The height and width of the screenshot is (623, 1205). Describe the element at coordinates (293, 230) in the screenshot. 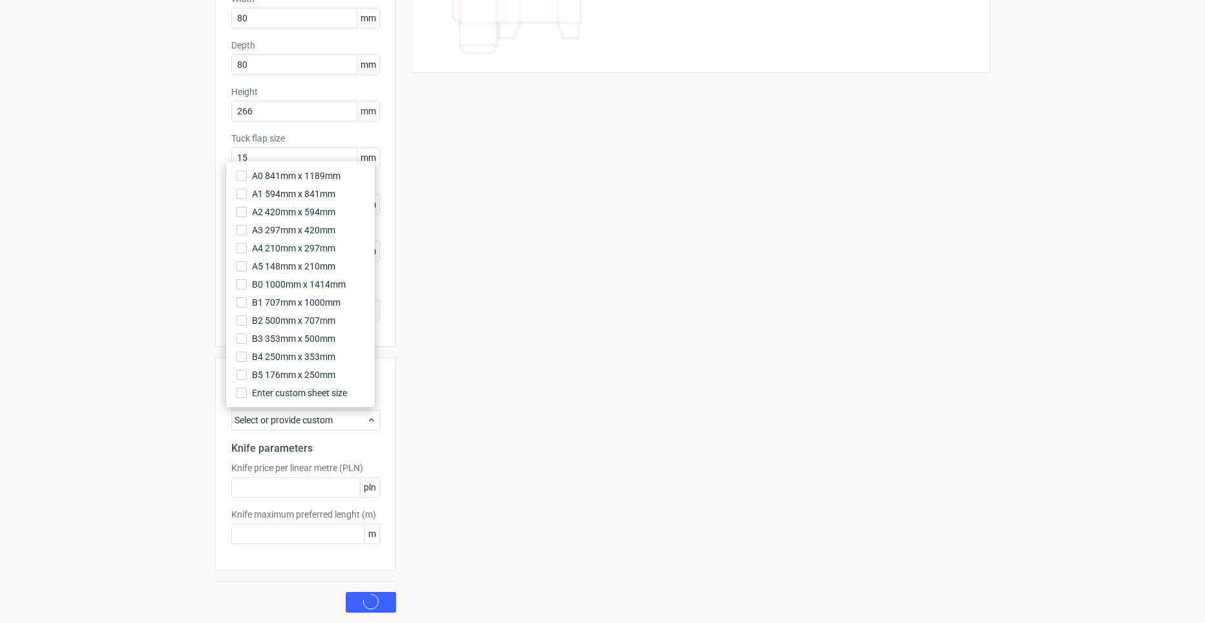

I see `span: A3 297mm x 420mm` at that location.